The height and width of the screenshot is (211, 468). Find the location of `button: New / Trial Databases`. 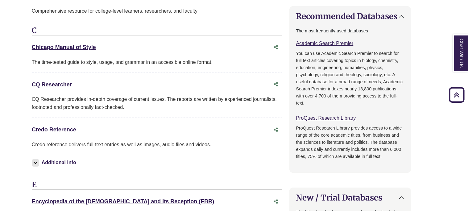

button: New / Trial Databases is located at coordinates (350, 198).